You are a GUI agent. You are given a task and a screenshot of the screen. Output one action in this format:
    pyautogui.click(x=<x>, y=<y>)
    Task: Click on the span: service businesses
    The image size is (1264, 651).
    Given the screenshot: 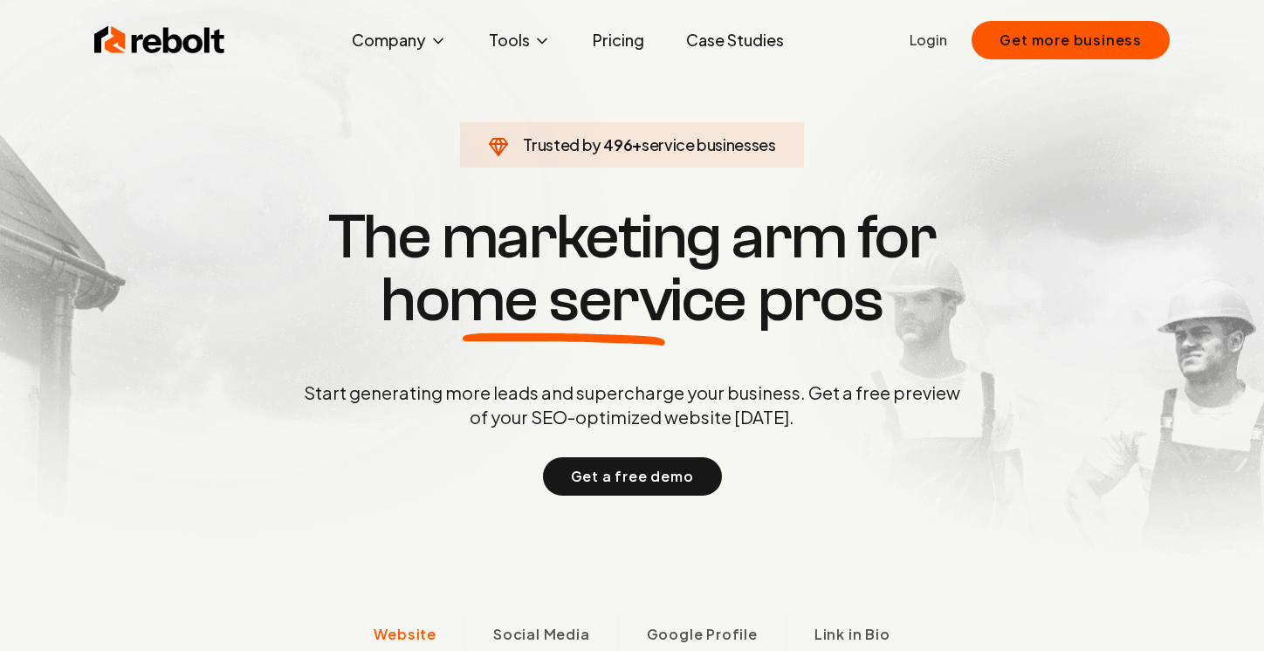 What is the action you would take?
    pyautogui.click(x=709, y=144)
    